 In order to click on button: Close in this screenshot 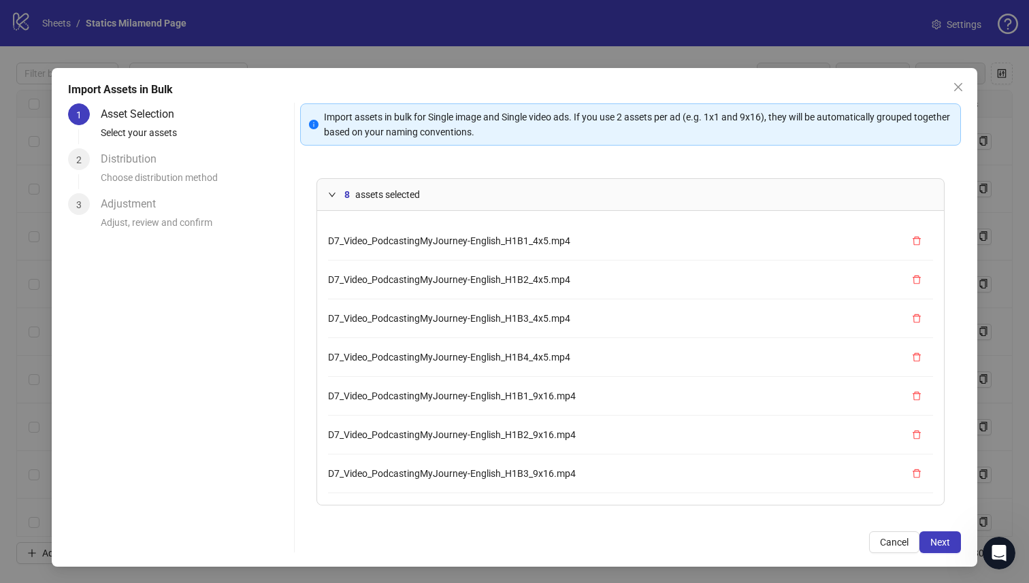, I will do `click(959, 87)`.